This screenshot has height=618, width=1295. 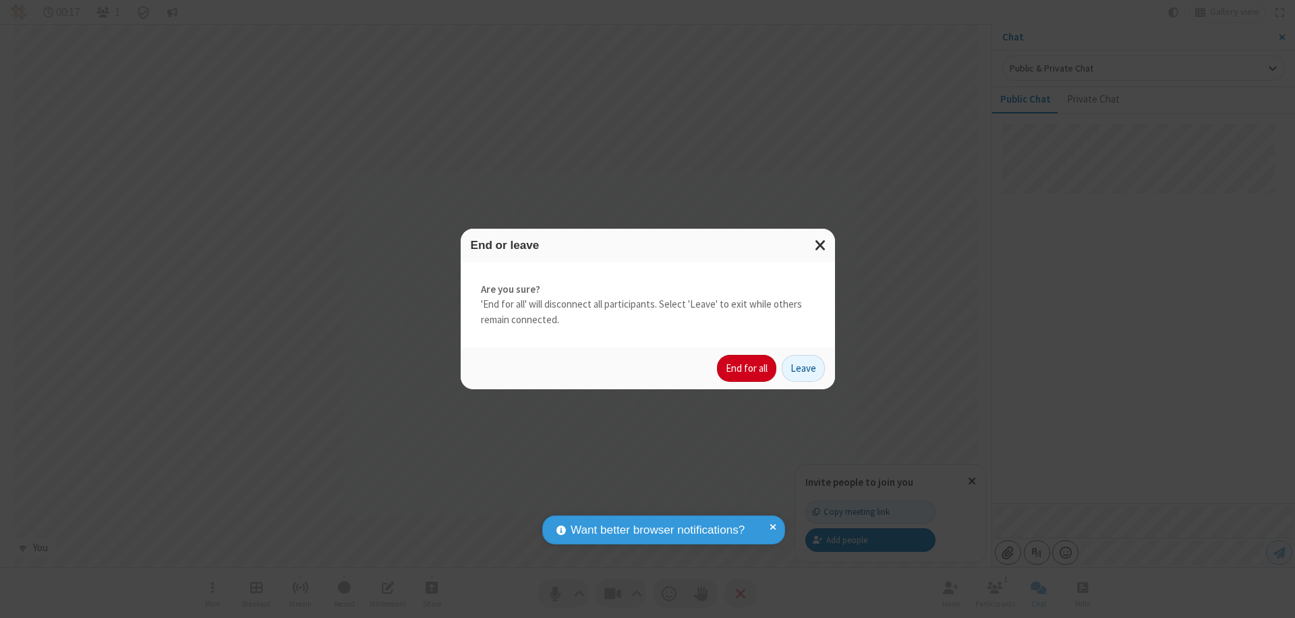 What do you see at coordinates (804, 368) in the screenshot?
I see `button: Leave` at bounding box center [804, 368].